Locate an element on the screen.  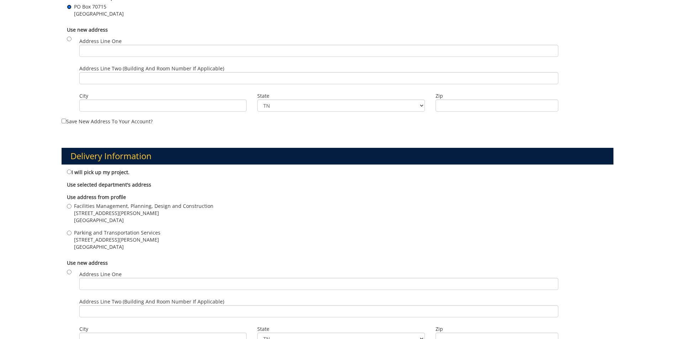
input: Zip is located at coordinates (497, 106).